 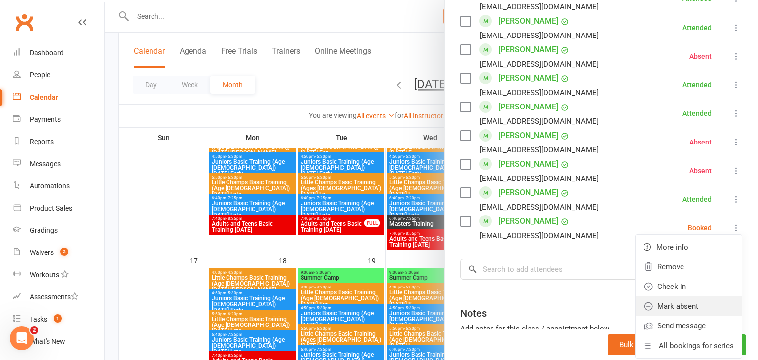 I want to click on a: Automations, so click(x=58, y=186).